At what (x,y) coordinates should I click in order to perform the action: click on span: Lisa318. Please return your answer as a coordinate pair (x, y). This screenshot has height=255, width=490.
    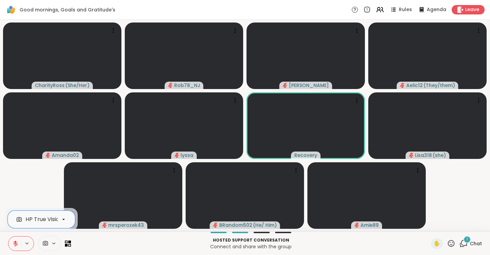
    Looking at the image, I should click on (423, 155).